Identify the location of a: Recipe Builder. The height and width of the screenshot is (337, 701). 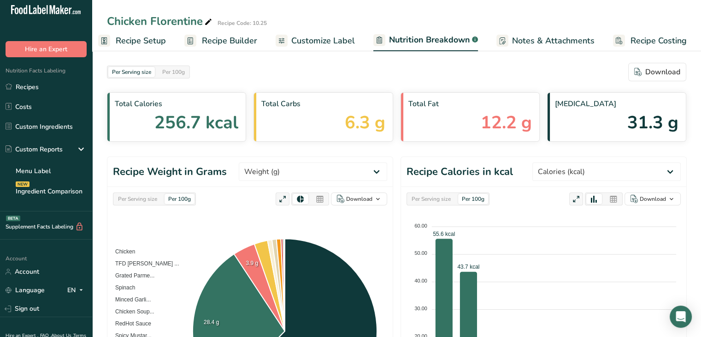
(221, 41).